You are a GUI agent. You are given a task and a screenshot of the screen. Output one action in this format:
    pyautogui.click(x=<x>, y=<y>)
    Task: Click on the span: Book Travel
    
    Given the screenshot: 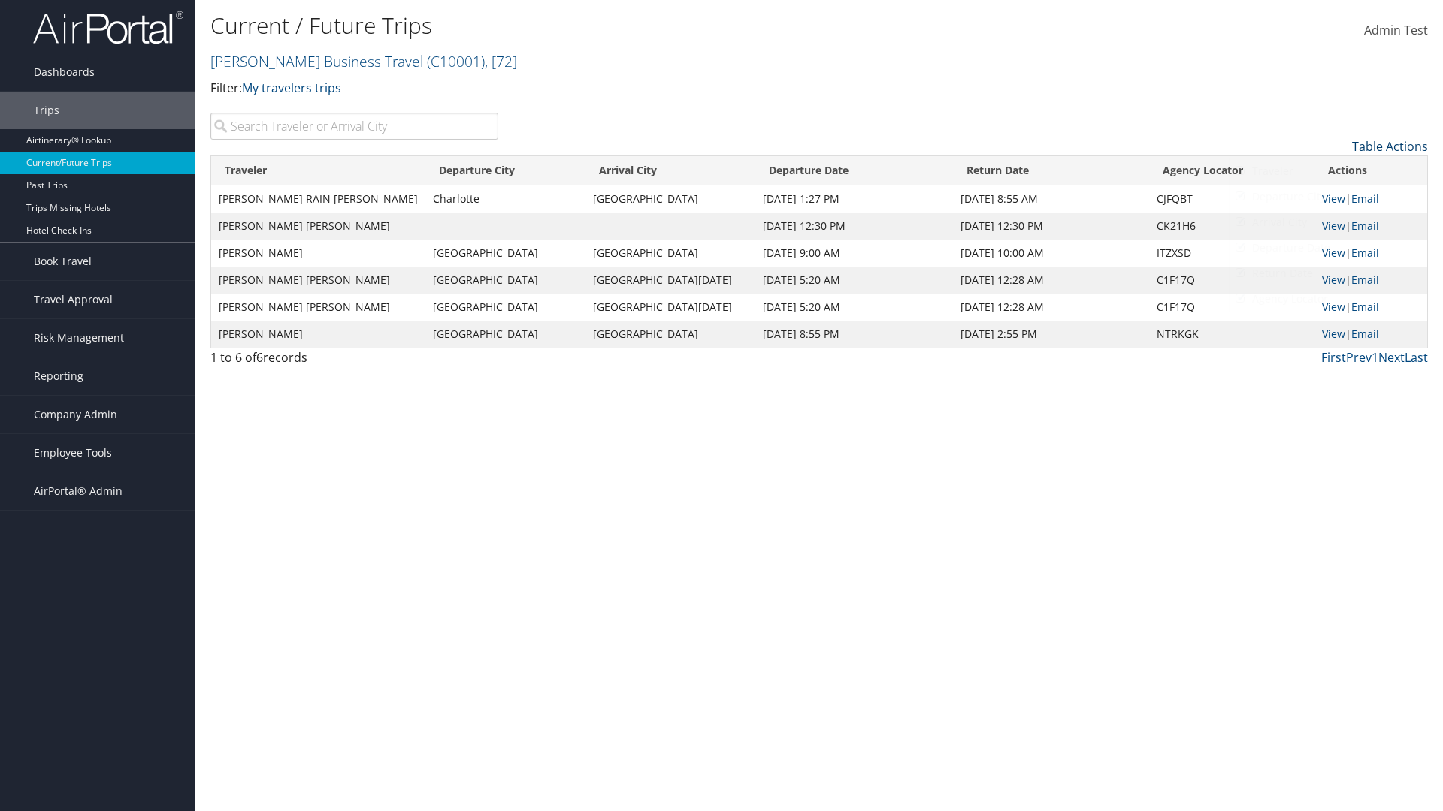 What is the action you would take?
    pyautogui.click(x=62, y=261)
    